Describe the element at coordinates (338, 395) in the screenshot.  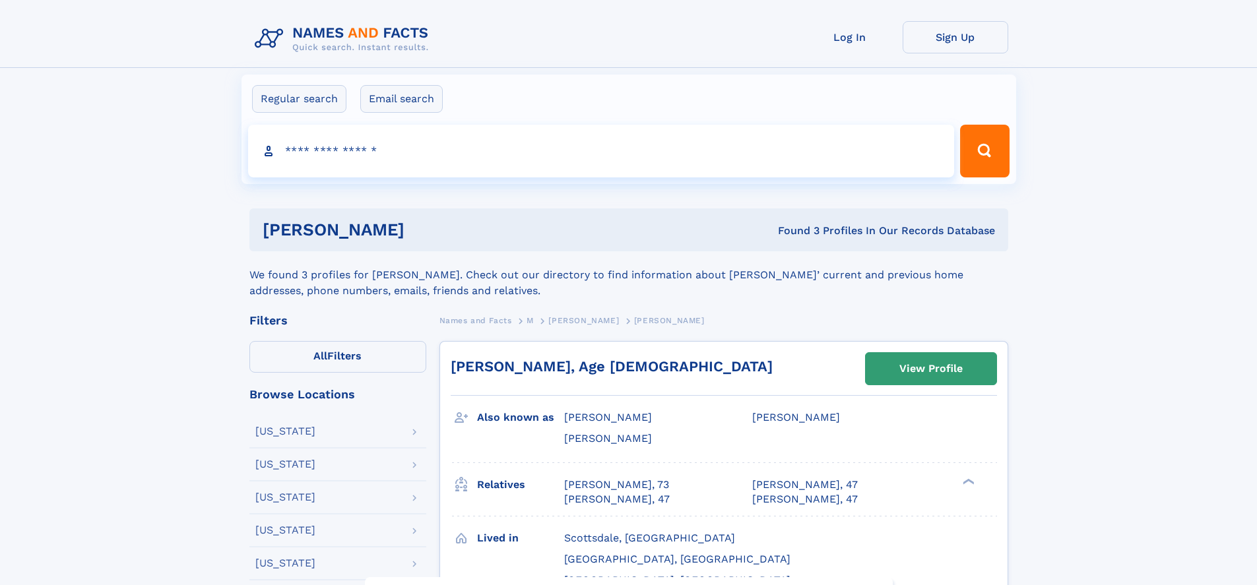
I see `div: Browse Locations` at that location.